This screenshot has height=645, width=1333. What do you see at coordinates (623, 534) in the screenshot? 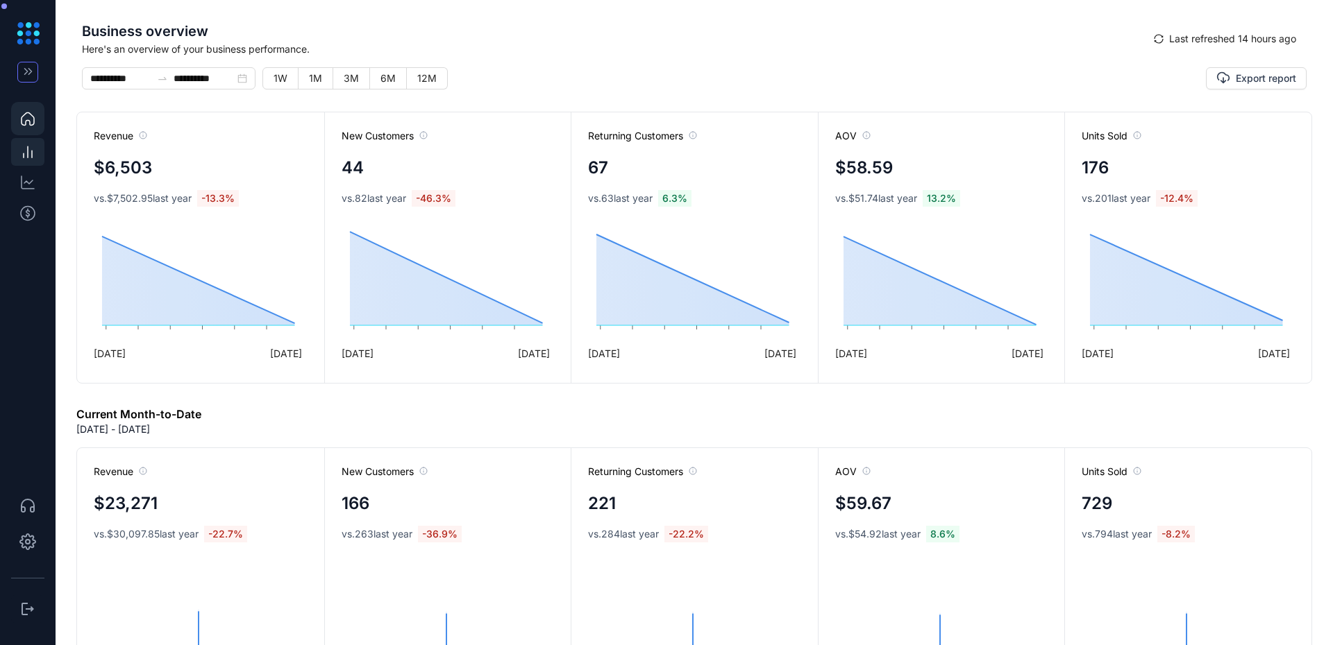
I see `span: vs. 284 last year` at bounding box center [623, 534].